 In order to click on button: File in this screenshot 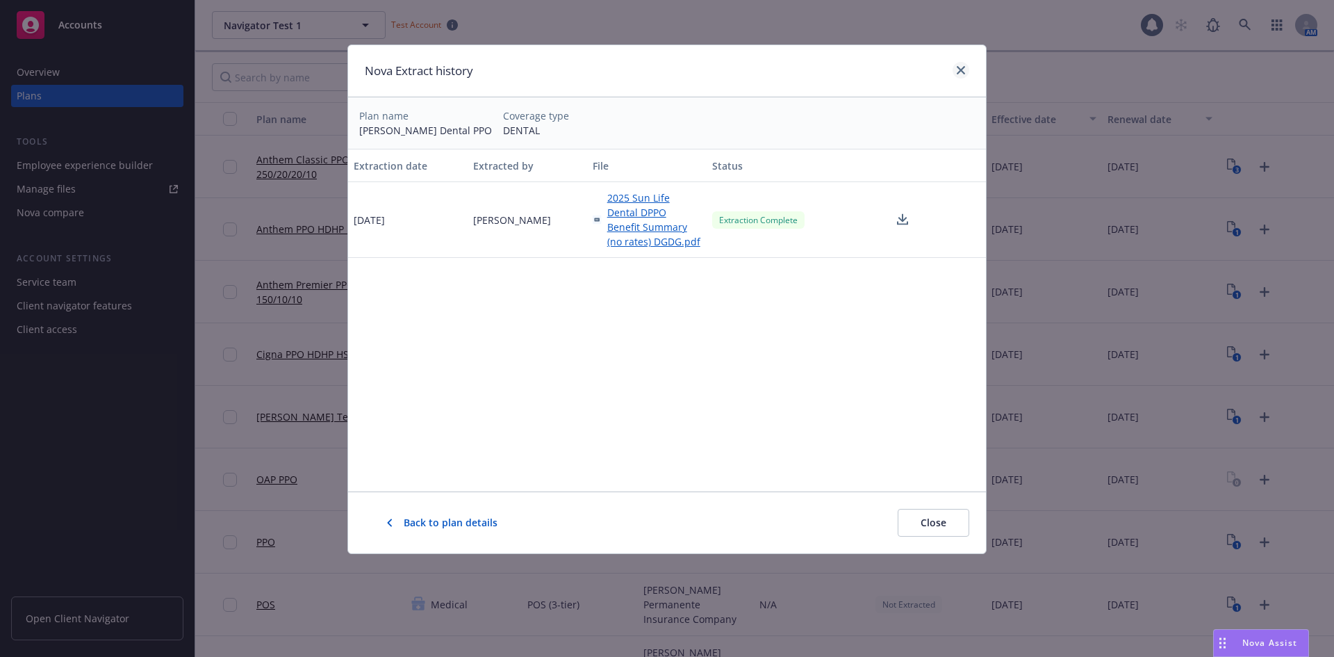, I will do `click(647, 165)`.